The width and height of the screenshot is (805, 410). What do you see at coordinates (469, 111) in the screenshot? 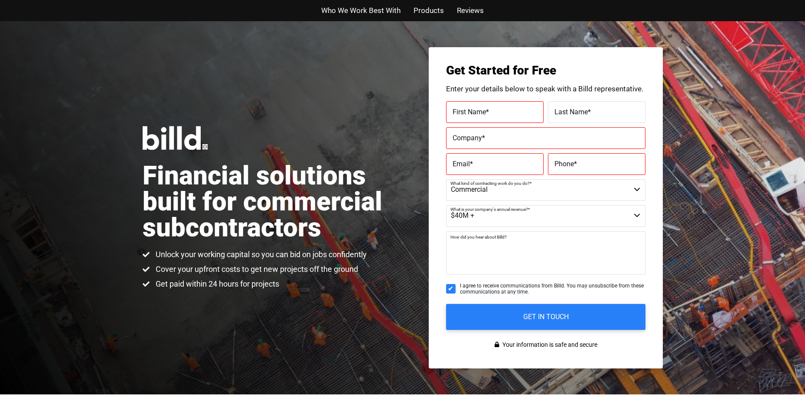
I see `span: First Name` at bounding box center [469, 111].